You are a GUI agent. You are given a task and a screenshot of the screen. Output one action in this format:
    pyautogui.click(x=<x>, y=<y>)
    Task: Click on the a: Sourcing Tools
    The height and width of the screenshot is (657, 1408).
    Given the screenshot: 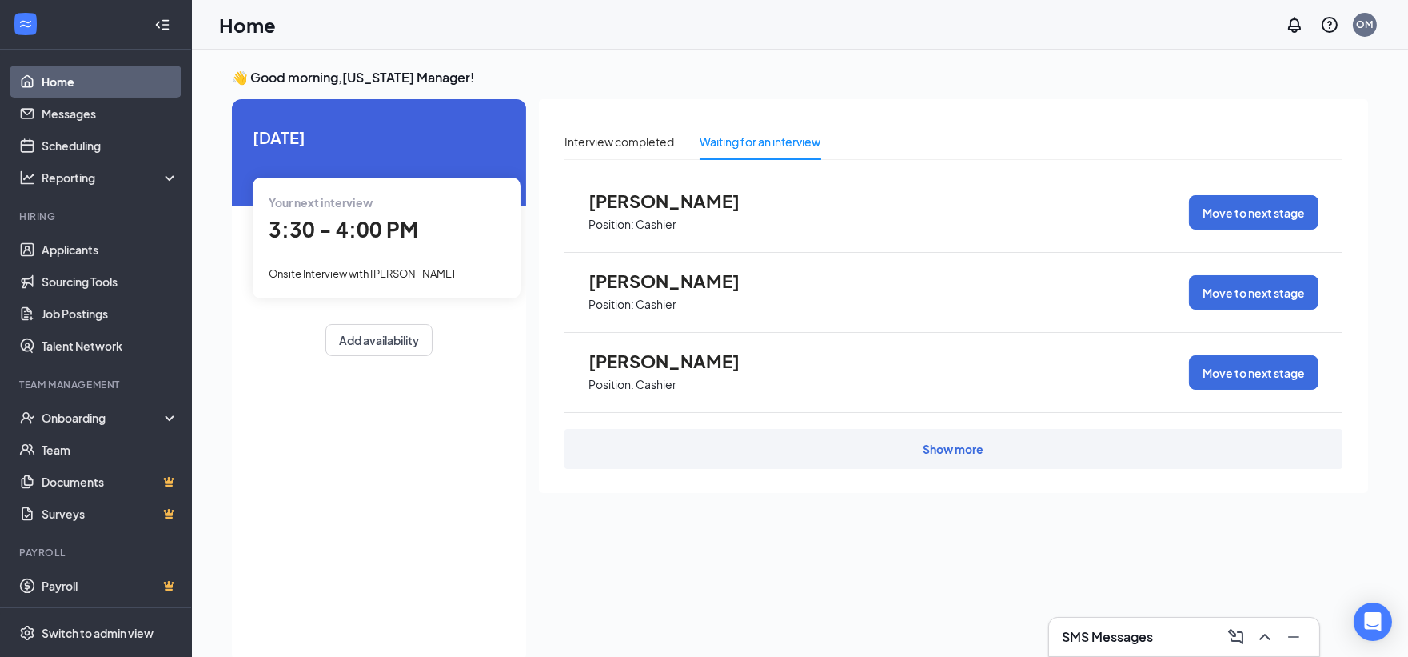 What is the action you would take?
    pyautogui.click(x=110, y=281)
    